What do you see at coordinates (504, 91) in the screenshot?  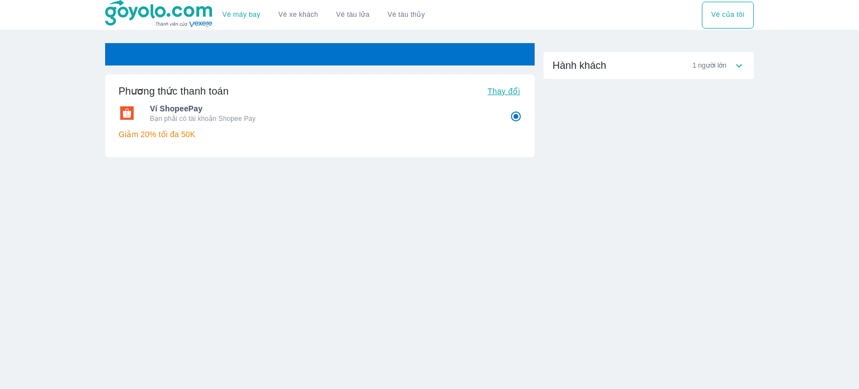 I see `button: Thay đổi` at bounding box center [504, 91].